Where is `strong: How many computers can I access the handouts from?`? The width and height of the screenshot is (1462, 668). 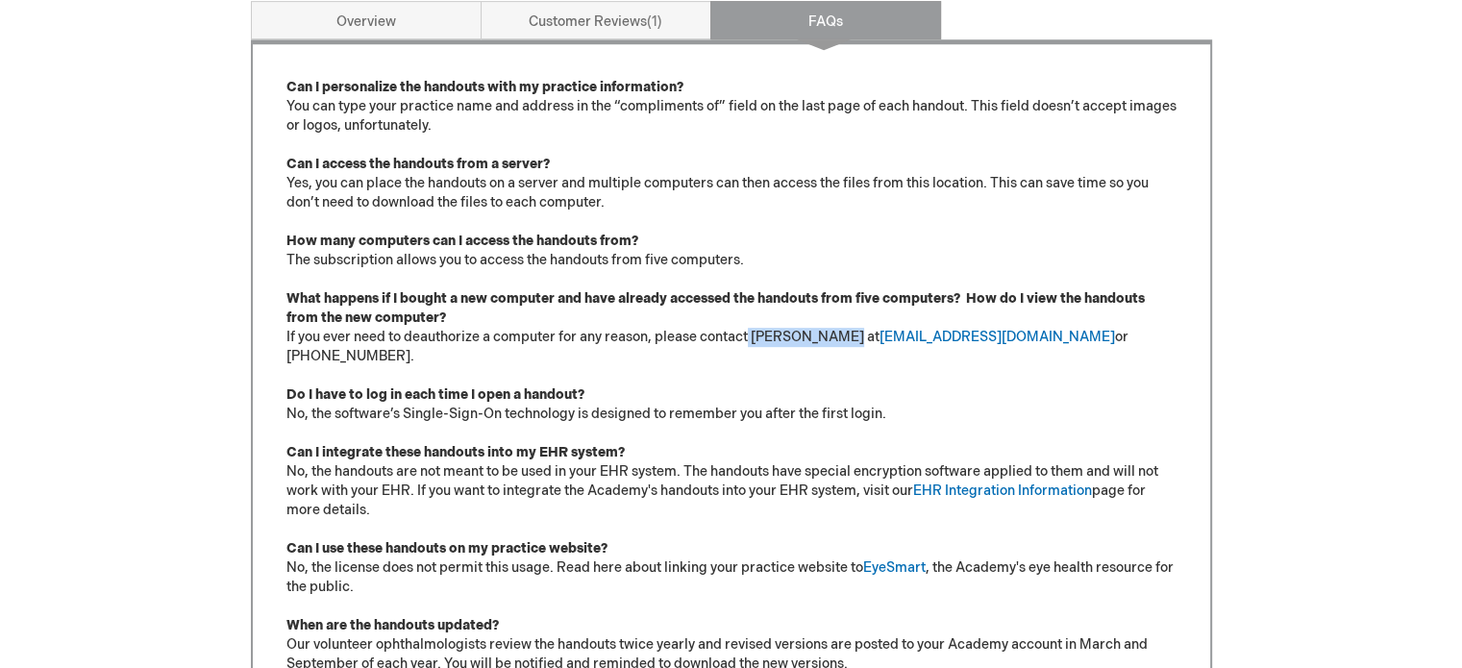 strong: How many computers can I access the handouts from? is located at coordinates (462, 240).